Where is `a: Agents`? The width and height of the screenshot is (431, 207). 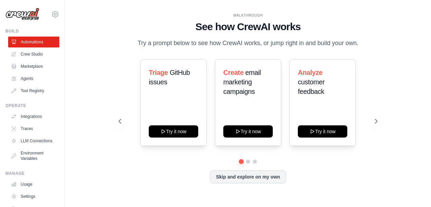
a: Agents is located at coordinates (34, 79).